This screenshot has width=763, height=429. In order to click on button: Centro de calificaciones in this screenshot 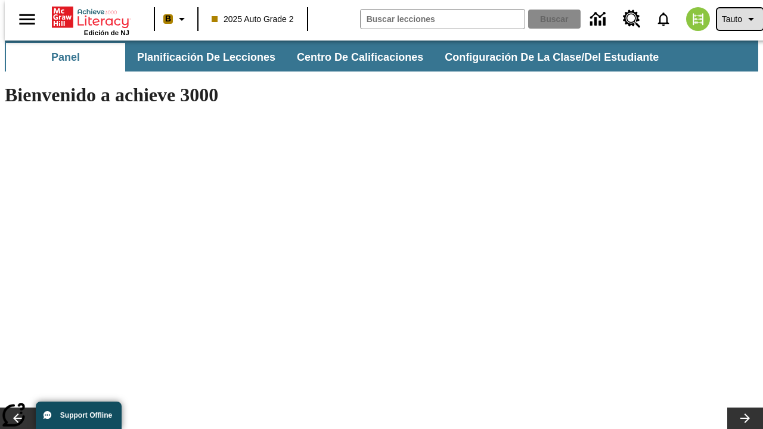, I will do `click(360, 57)`.